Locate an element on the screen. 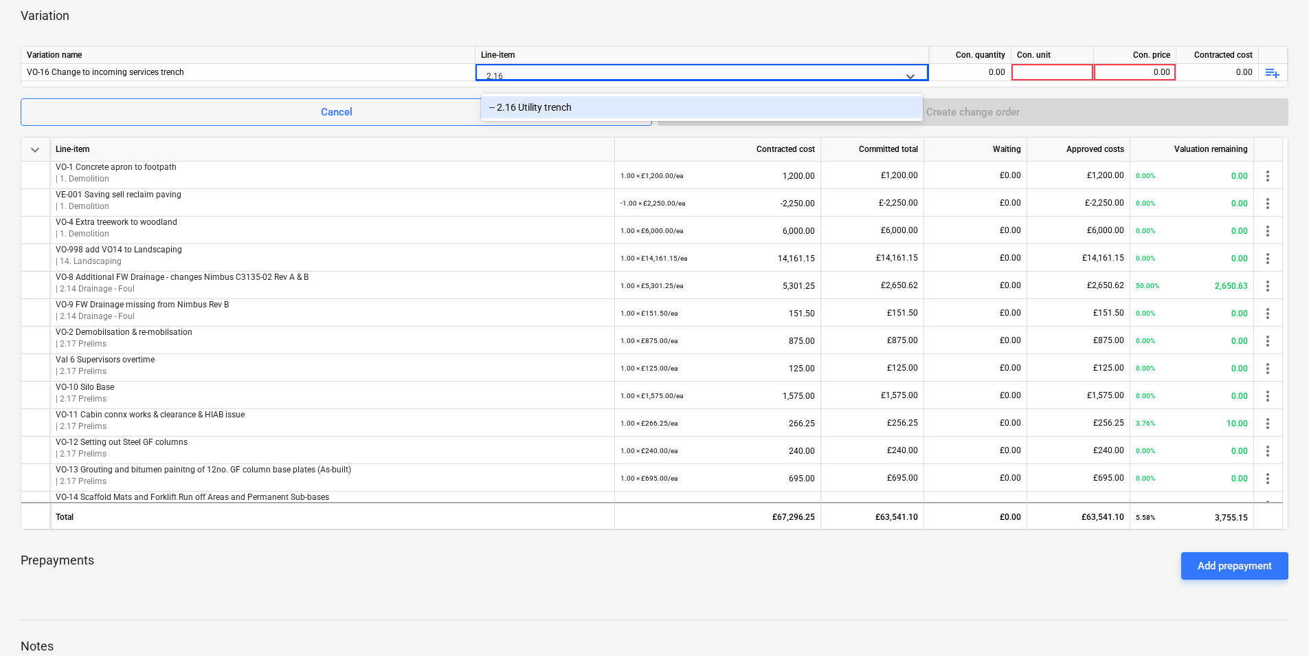  span: £256.25 is located at coordinates (903, 423).